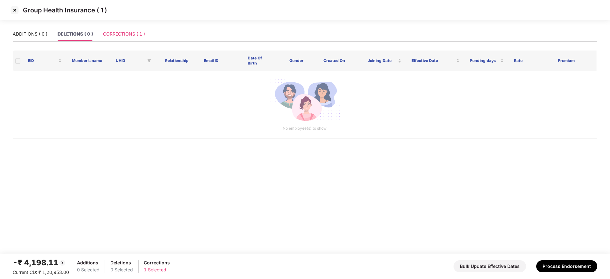 The image size is (610, 279). Describe the element at coordinates (296, 61) in the screenshot. I see `th: Gender` at that location.